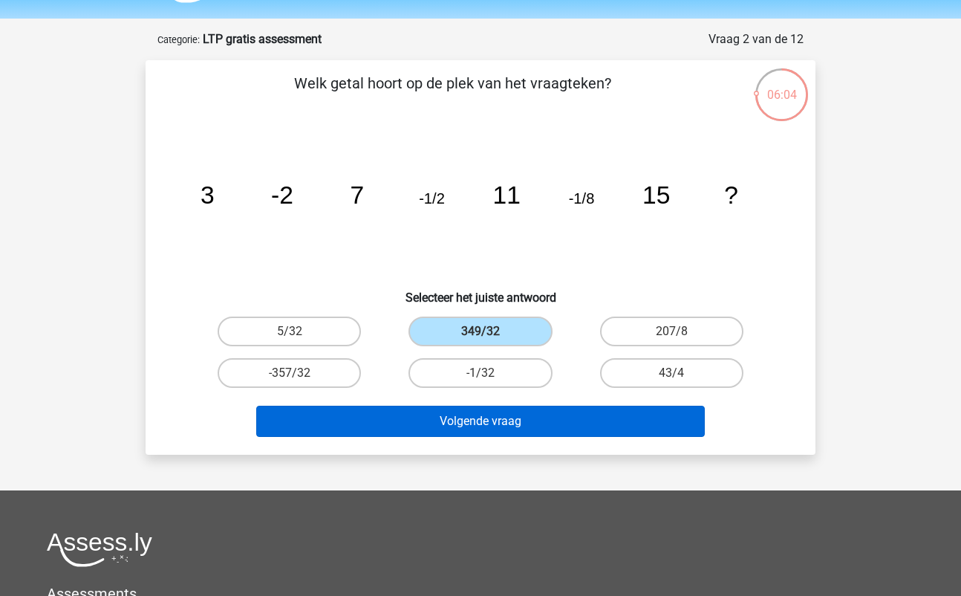 The width and height of the screenshot is (961, 596). I want to click on tspan: 3, so click(207, 195).